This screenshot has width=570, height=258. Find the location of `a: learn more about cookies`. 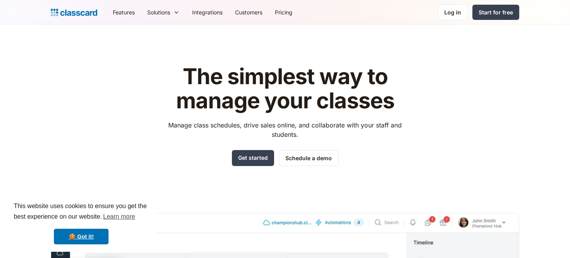

a: learn more about cookies is located at coordinates (119, 217).